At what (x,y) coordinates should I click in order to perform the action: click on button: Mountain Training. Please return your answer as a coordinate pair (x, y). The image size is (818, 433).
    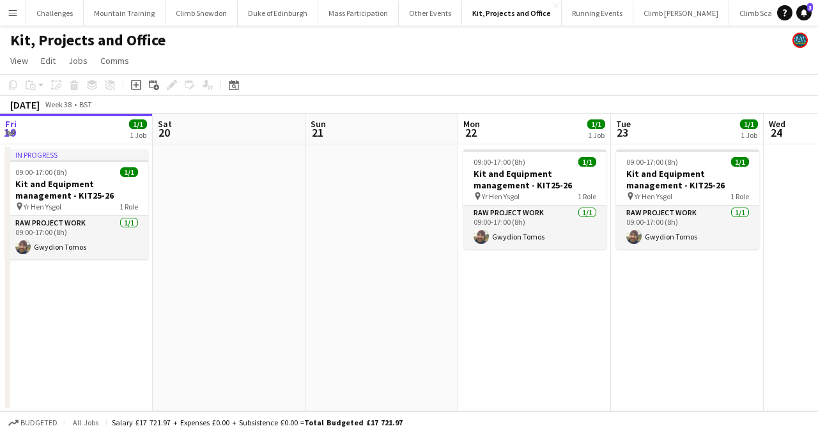
    Looking at the image, I should click on (125, 13).